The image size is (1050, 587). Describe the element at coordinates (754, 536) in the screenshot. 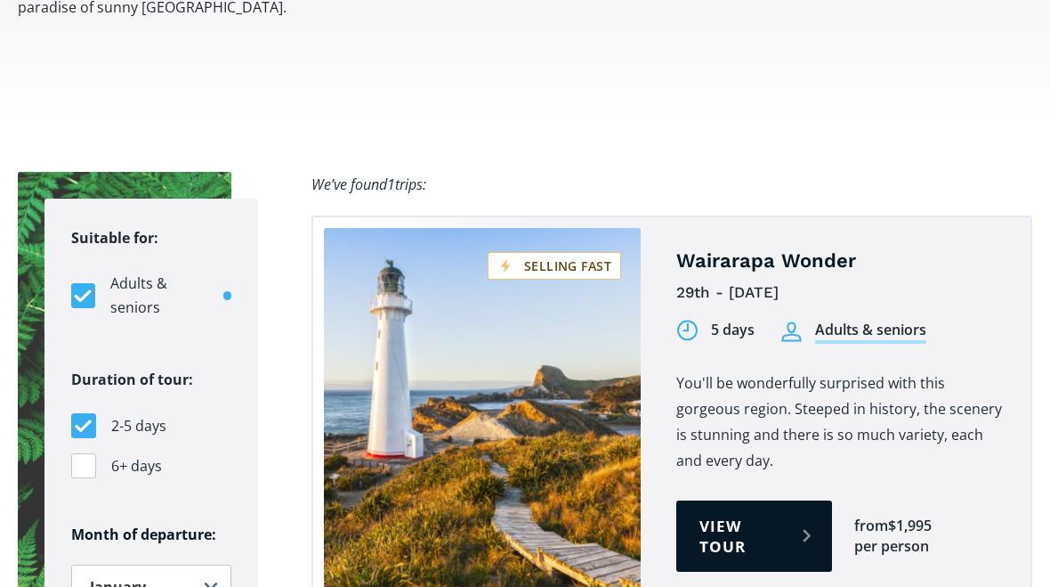

I see `a: View tour` at that location.